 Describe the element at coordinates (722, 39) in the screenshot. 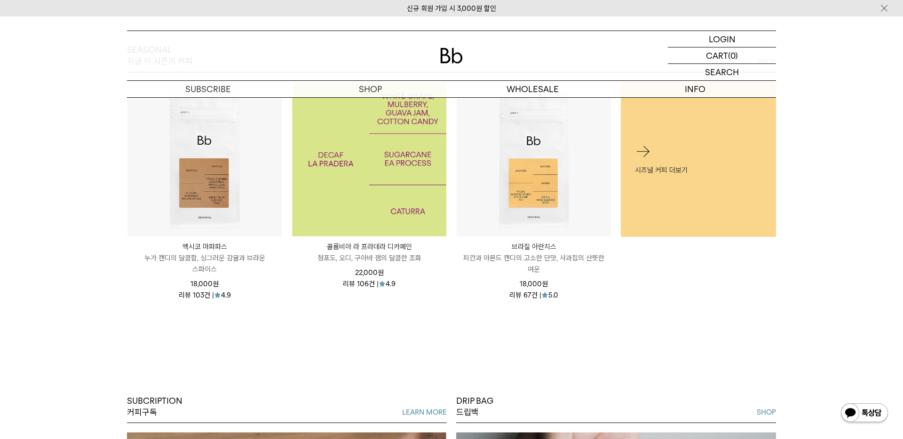

I see `p: LOGIN` at that location.